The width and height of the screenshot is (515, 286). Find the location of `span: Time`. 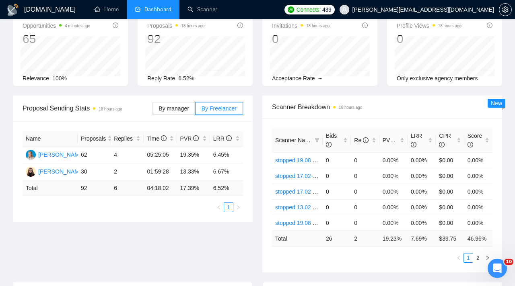

span: Time is located at coordinates (156, 139).